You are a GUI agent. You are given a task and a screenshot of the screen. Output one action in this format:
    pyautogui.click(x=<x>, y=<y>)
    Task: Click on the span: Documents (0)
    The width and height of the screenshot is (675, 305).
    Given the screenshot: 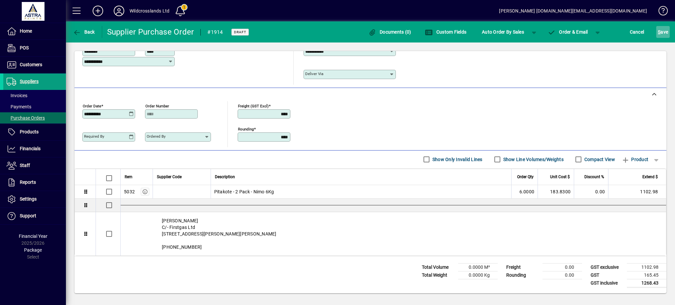 What is the action you would take?
    pyautogui.click(x=390, y=32)
    